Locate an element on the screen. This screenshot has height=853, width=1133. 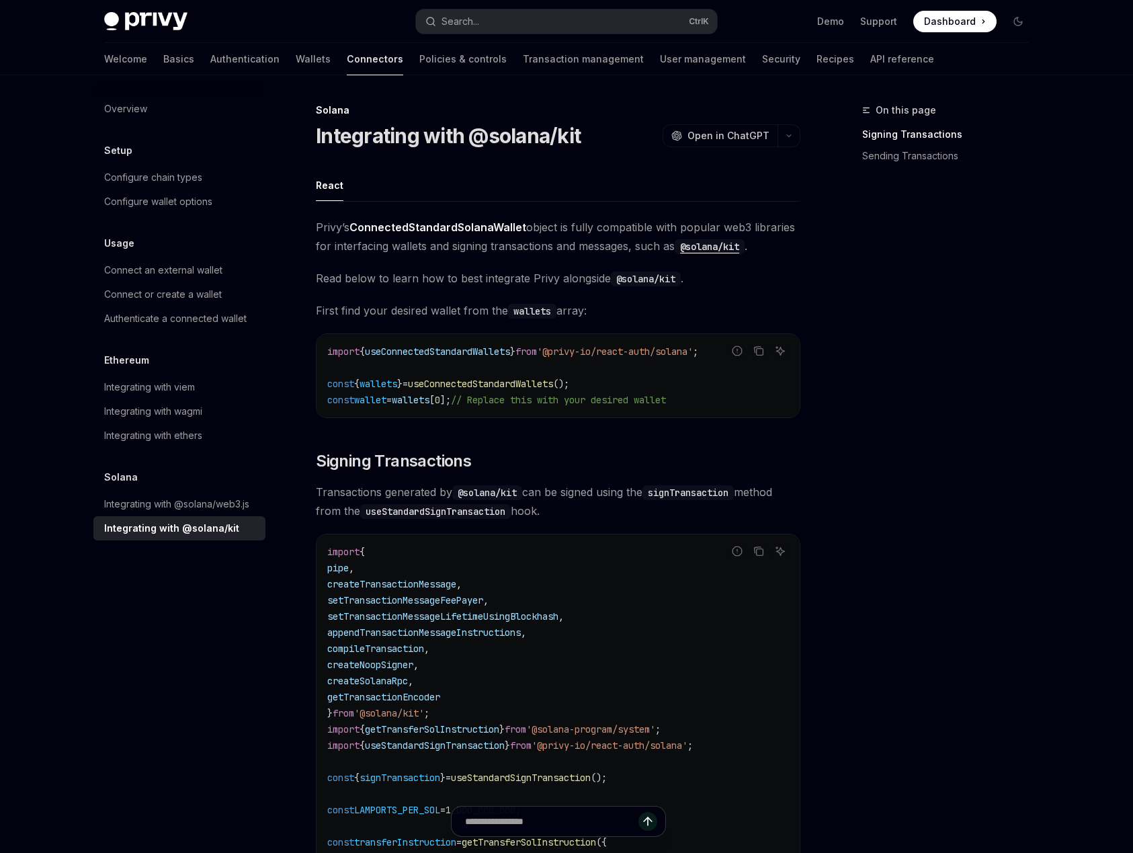
span: setTransactionMessageFeePayer is located at coordinates (405, 600).